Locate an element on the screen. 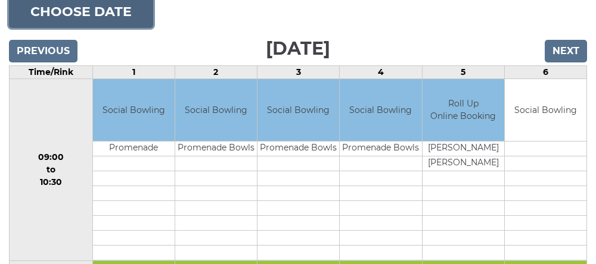 Image resolution: width=596 pixels, height=264 pixels. td: 6 is located at coordinates (545, 72).